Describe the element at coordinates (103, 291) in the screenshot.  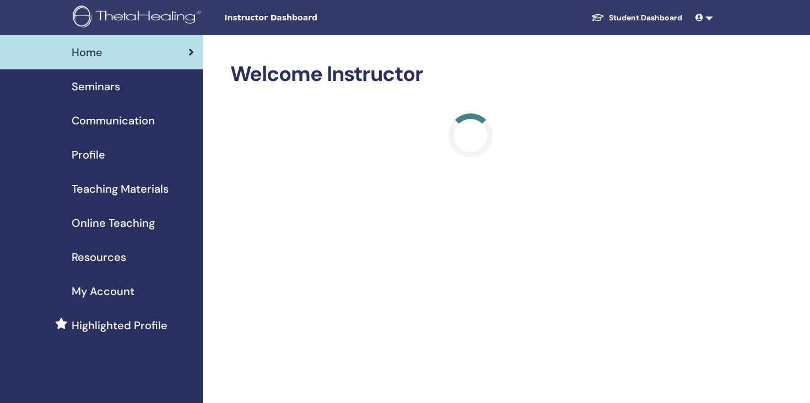
I see `span: My Account` at that location.